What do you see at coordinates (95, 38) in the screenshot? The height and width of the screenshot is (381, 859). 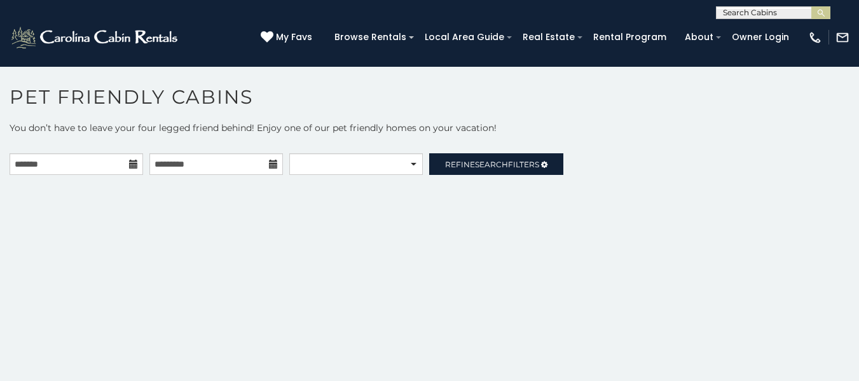 I see `img: White-1-2.png` at bounding box center [95, 38].